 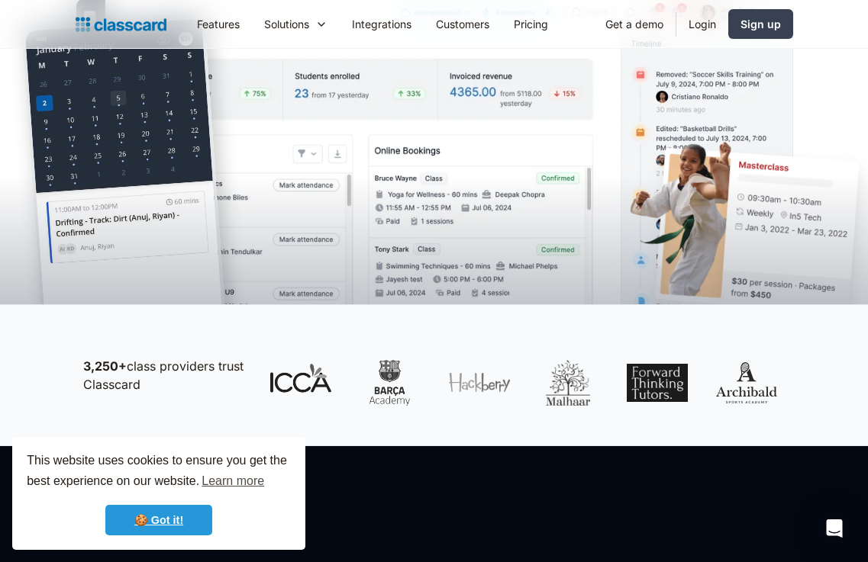 What do you see at coordinates (760, 24) in the screenshot?
I see `a: Sign up` at bounding box center [760, 24].